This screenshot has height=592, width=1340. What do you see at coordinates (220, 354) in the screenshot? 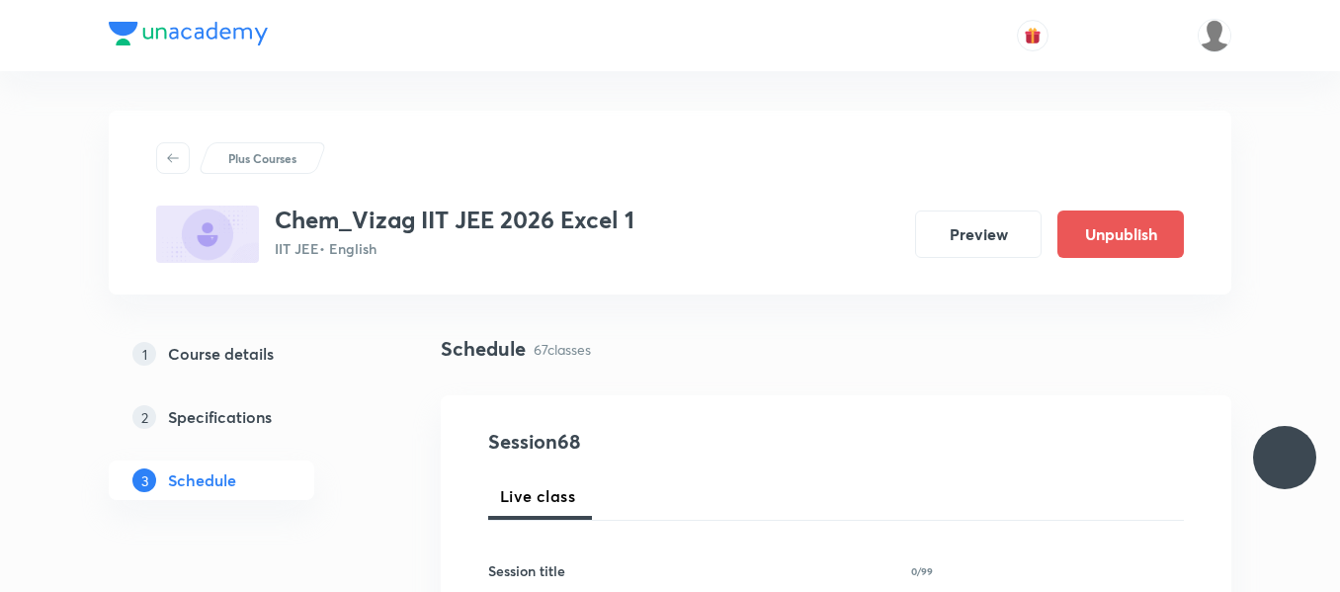
I see `h5: Course details` at bounding box center [220, 354].